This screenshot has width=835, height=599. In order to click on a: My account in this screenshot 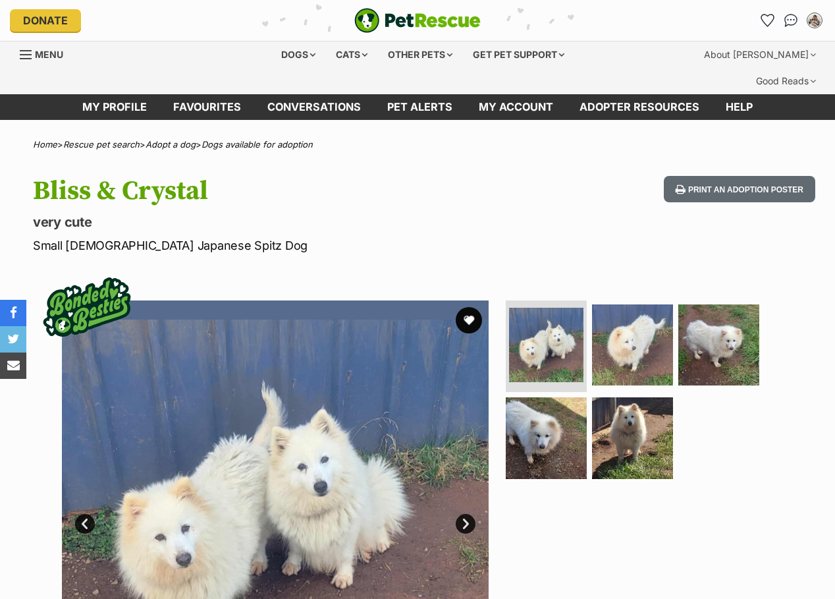, I will do `click(516, 107)`.